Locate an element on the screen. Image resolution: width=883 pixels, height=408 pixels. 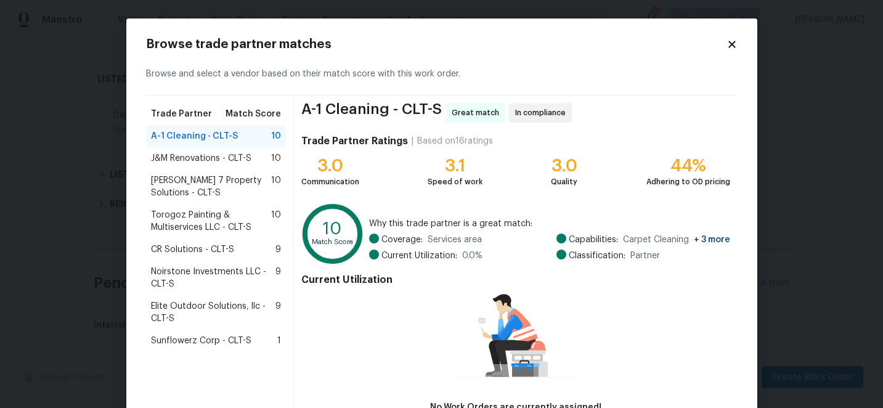
span: Great match is located at coordinates (478, 113).